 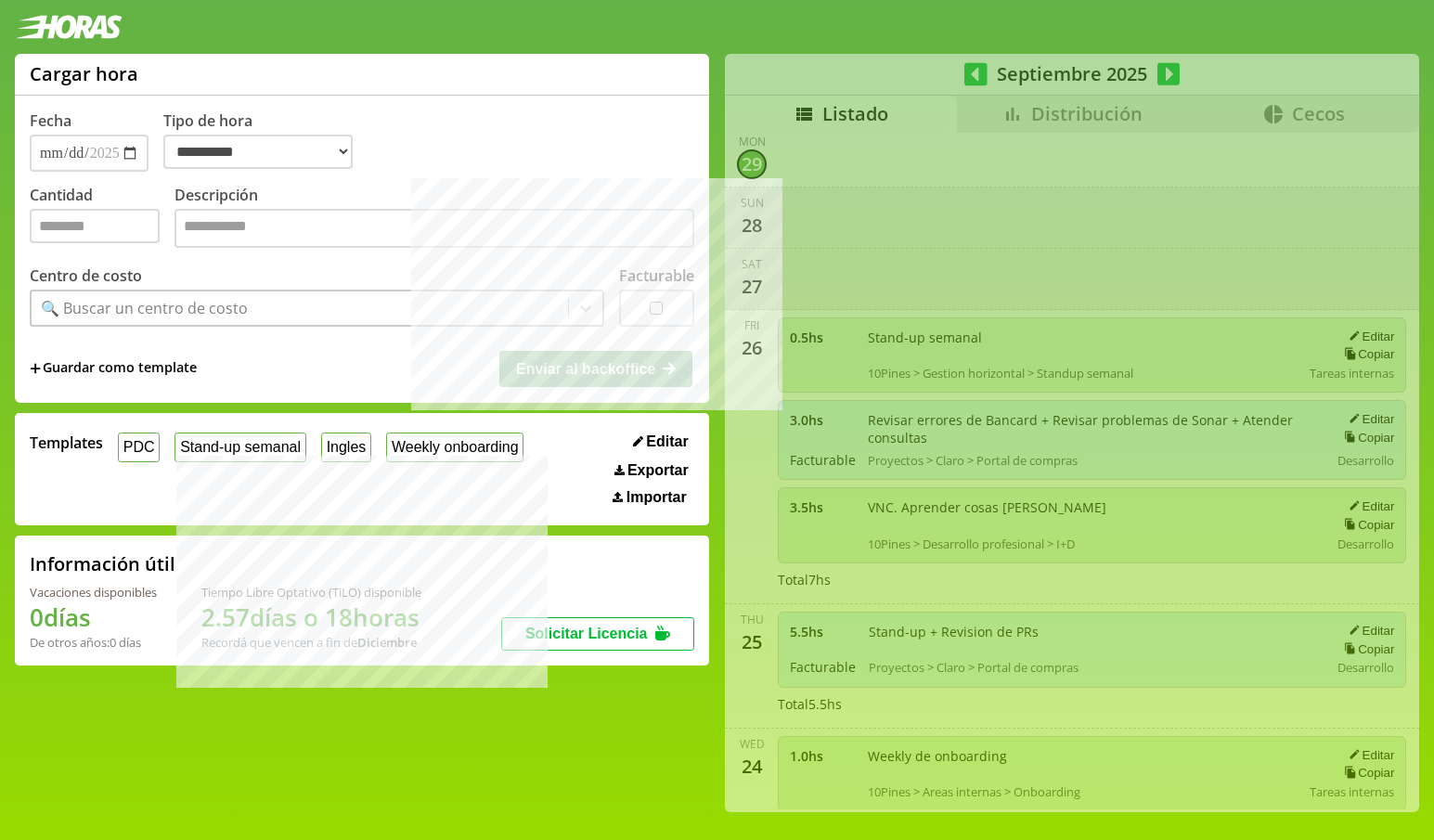 I want to click on img: logotipo, so click(x=69, y=27).